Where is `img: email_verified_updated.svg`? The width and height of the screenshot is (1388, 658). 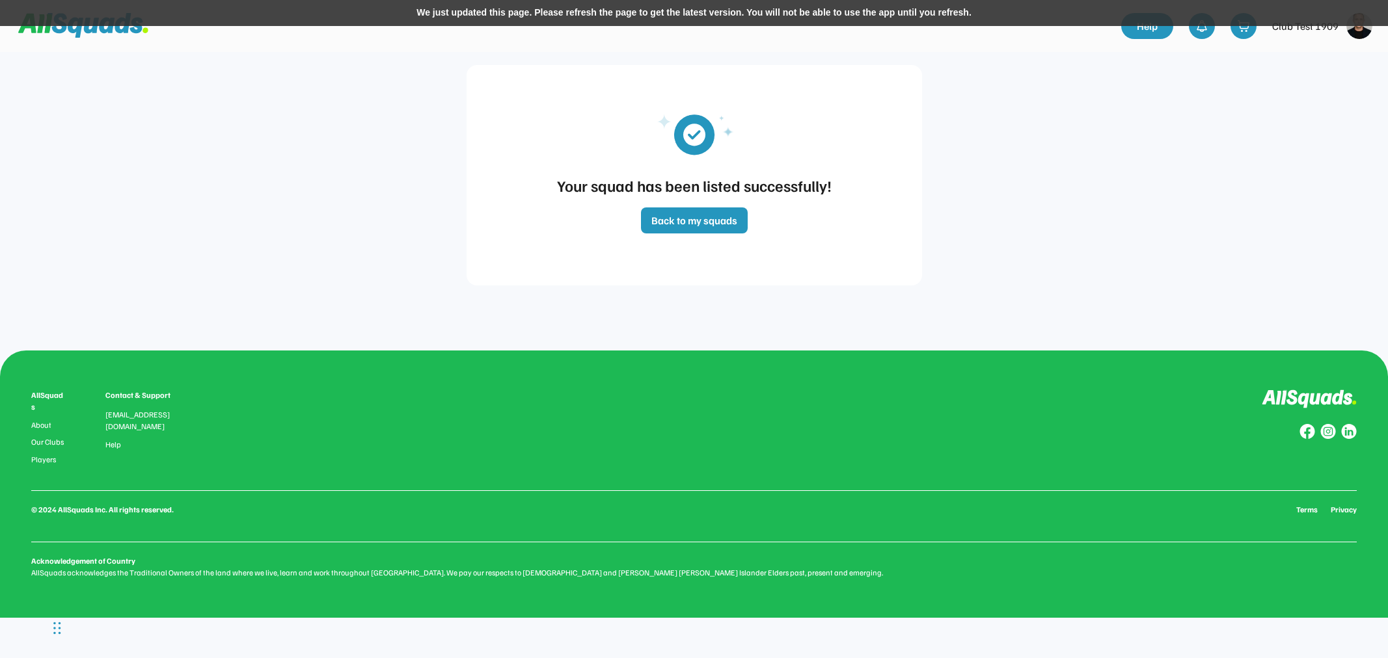 img: email_verified_updated.svg is located at coordinates (694, 133).